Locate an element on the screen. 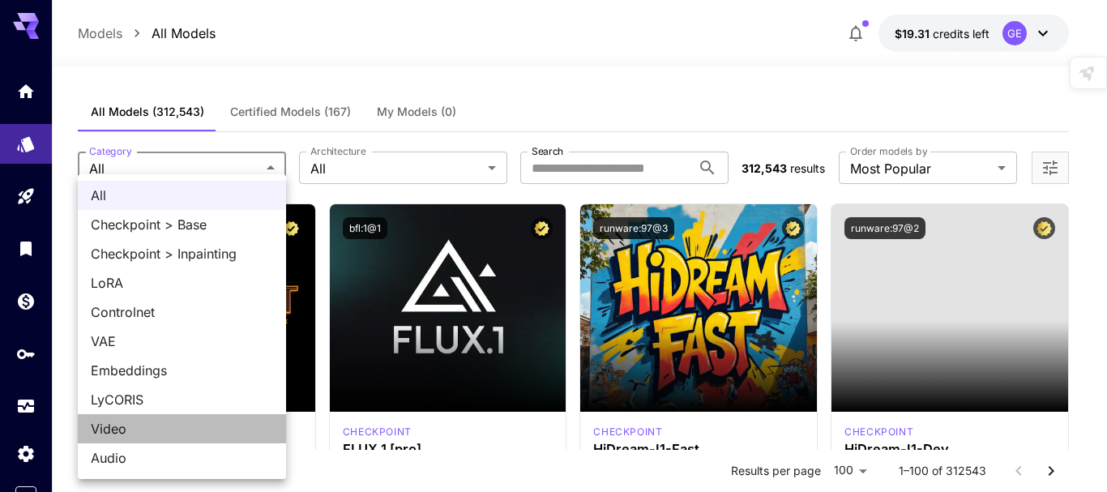 Image resolution: width=1107 pixels, height=492 pixels. span: Checkpoint > Base is located at coordinates (182, 225).